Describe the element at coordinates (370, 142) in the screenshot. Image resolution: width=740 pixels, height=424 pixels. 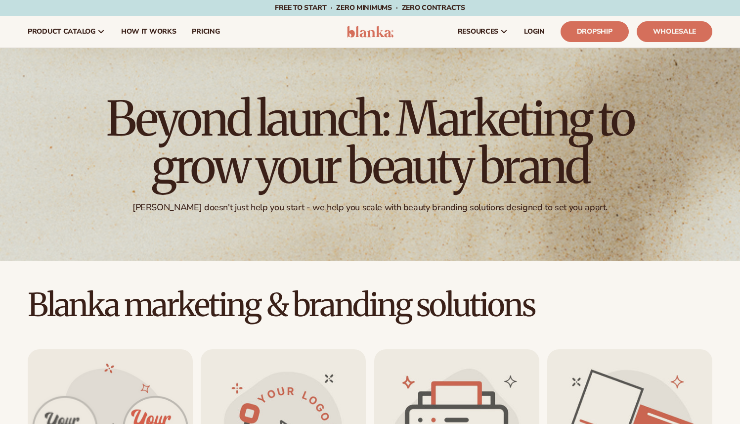
I see `h1: Beyond launch: Marketing to grow your beauty brand` at that location.